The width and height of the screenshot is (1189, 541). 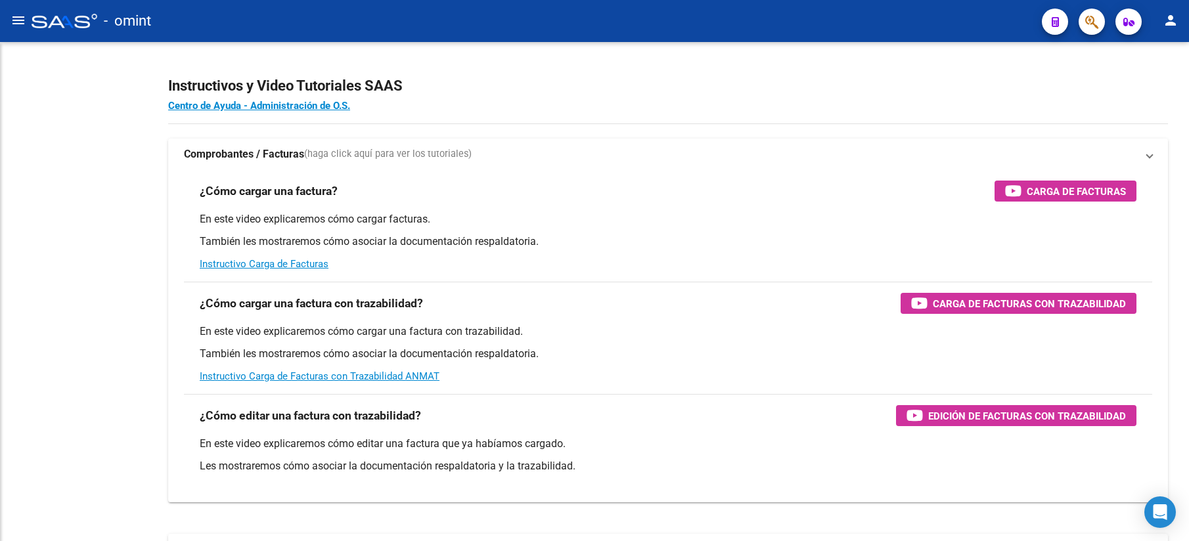 What do you see at coordinates (668, 336) in the screenshot?
I see `div: Comprobantes / Facturas(haga click aquí para ver los tutoriales)` at bounding box center [668, 336].